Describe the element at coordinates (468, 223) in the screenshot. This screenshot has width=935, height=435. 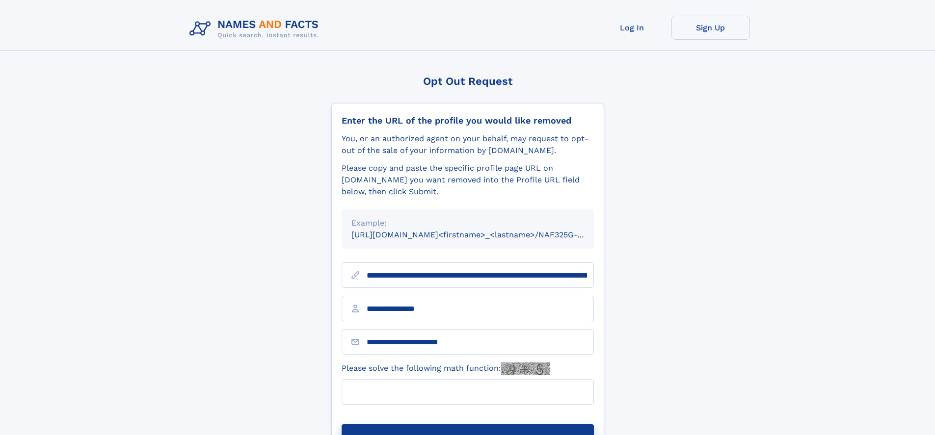
I see `div: Example:` at that location.